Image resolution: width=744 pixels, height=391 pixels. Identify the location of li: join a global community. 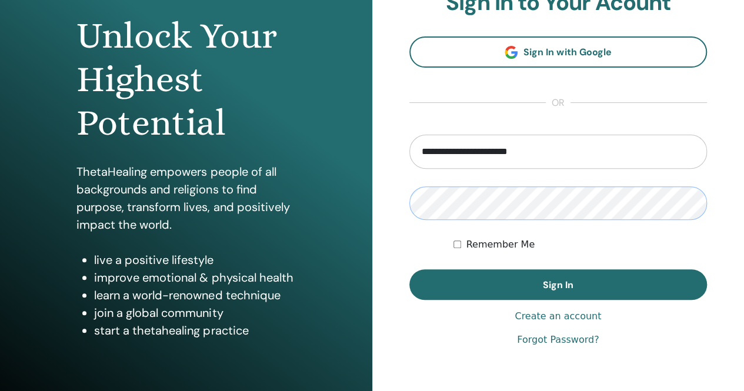
(195, 313).